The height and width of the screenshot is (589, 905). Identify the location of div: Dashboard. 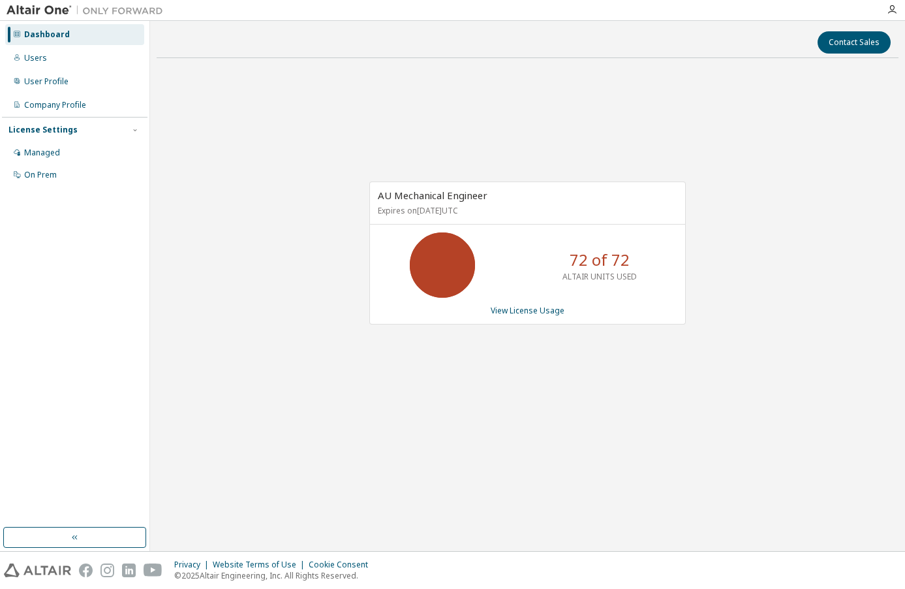
(47, 35).